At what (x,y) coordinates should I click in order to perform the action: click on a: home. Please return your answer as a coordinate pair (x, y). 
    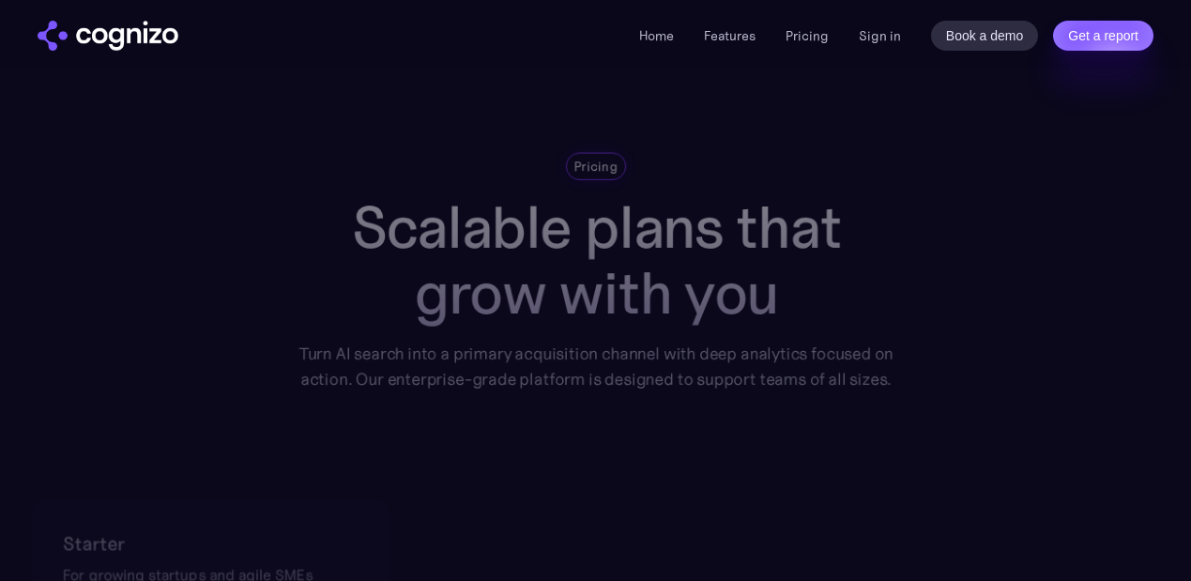
    Looking at the image, I should click on (108, 36).